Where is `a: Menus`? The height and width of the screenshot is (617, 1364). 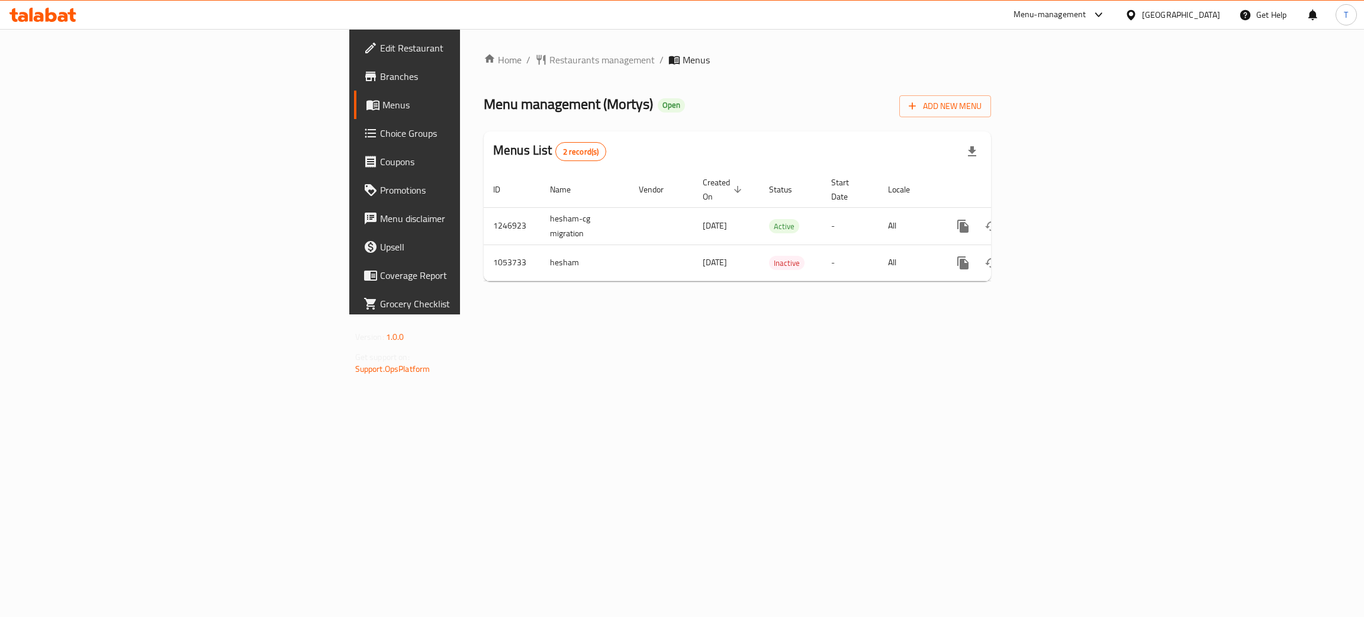 a: Menus is located at coordinates (465, 105).